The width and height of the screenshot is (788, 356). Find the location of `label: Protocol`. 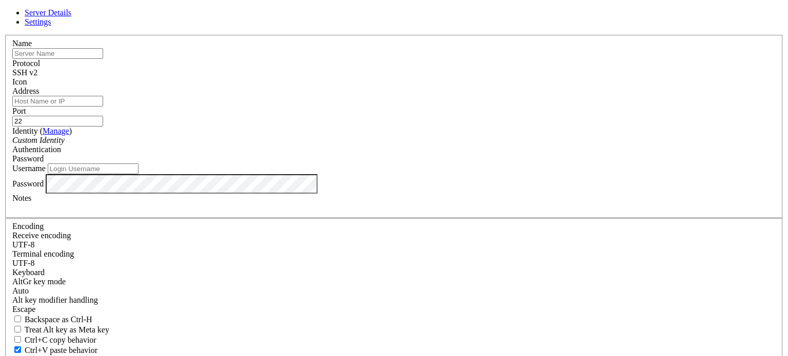

label: Protocol is located at coordinates (26, 63).